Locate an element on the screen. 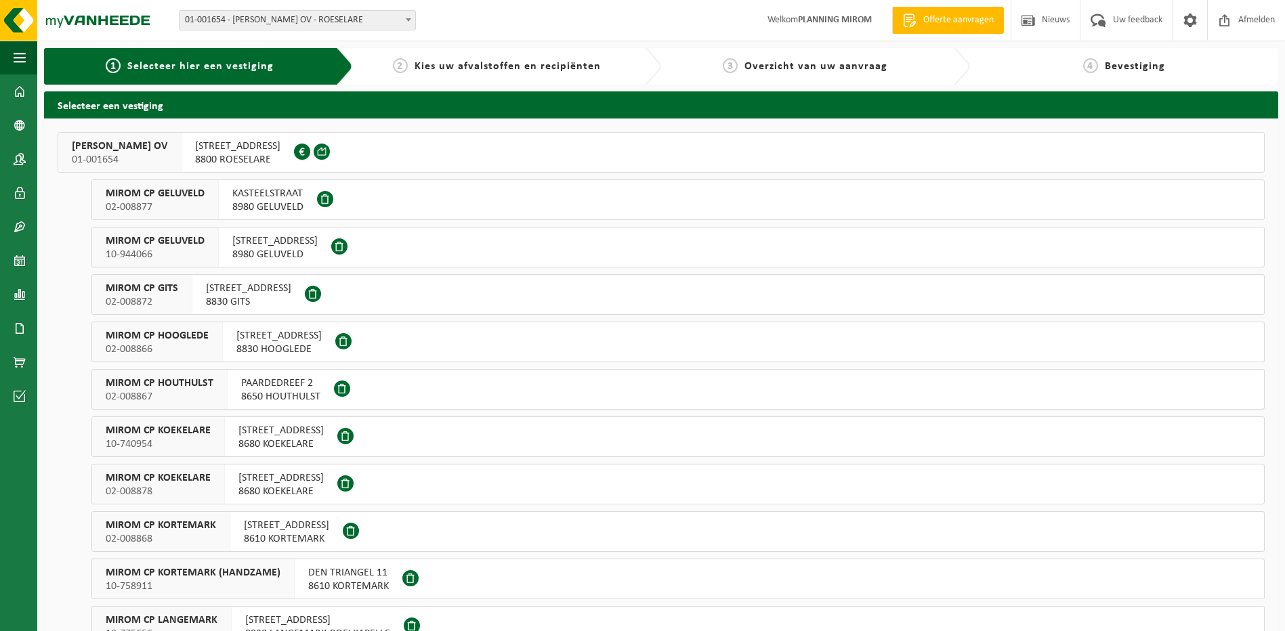 This screenshot has height=631, width=1285. span: MIROM CP HOUTHULST is located at coordinates (159, 383).